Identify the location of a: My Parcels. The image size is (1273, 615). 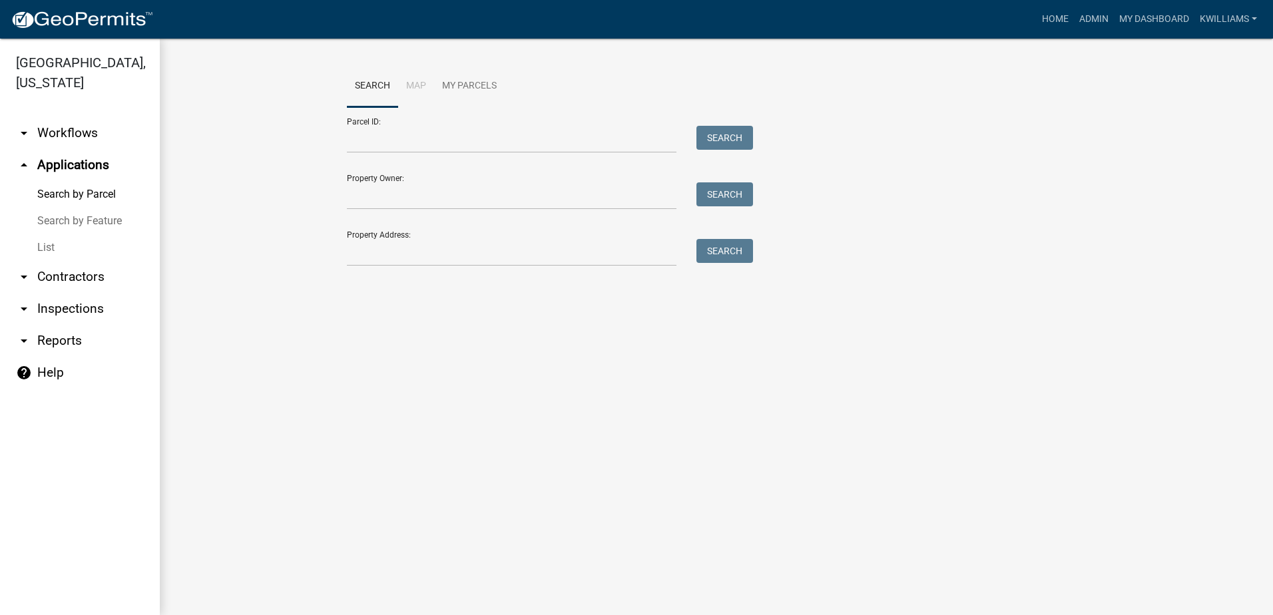
(469, 87).